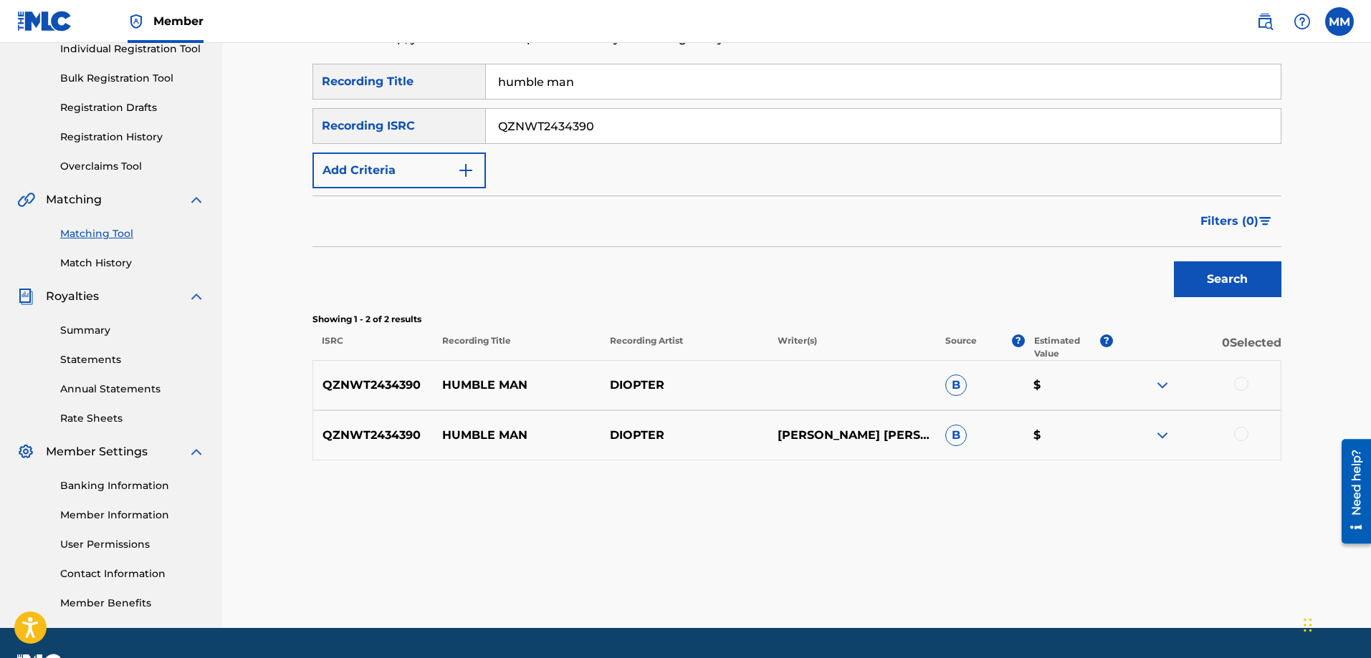 The width and height of the screenshot is (1371, 658). Describe the element at coordinates (133, 360) in the screenshot. I see `a: Statements` at that location.